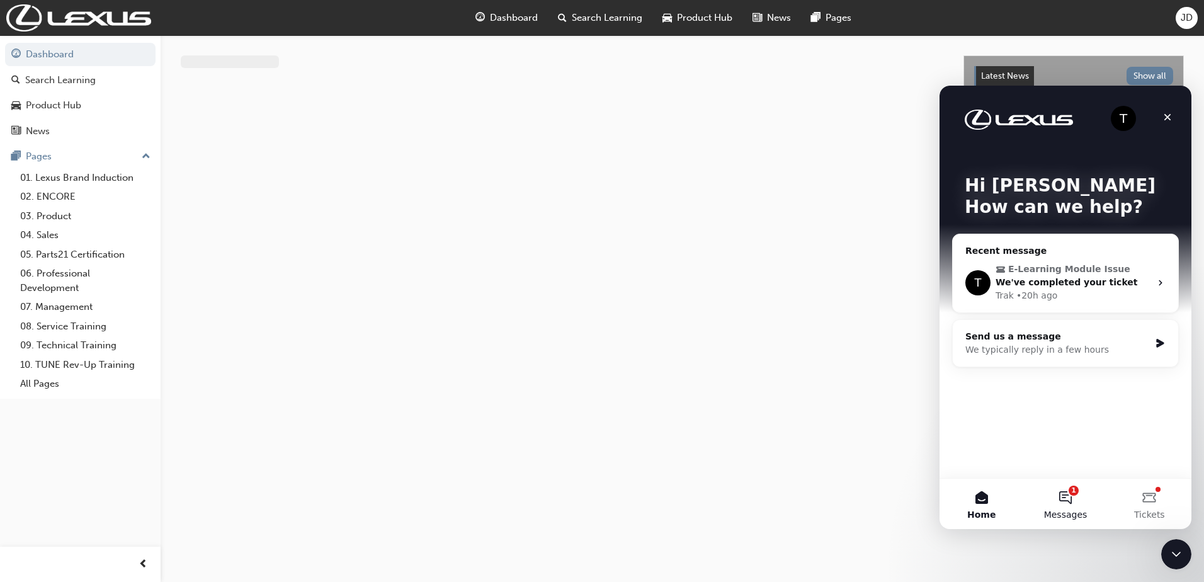 The width and height of the screenshot is (1204, 582). What do you see at coordinates (60, 80) in the screenshot?
I see `div: Search Learning` at bounding box center [60, 80].